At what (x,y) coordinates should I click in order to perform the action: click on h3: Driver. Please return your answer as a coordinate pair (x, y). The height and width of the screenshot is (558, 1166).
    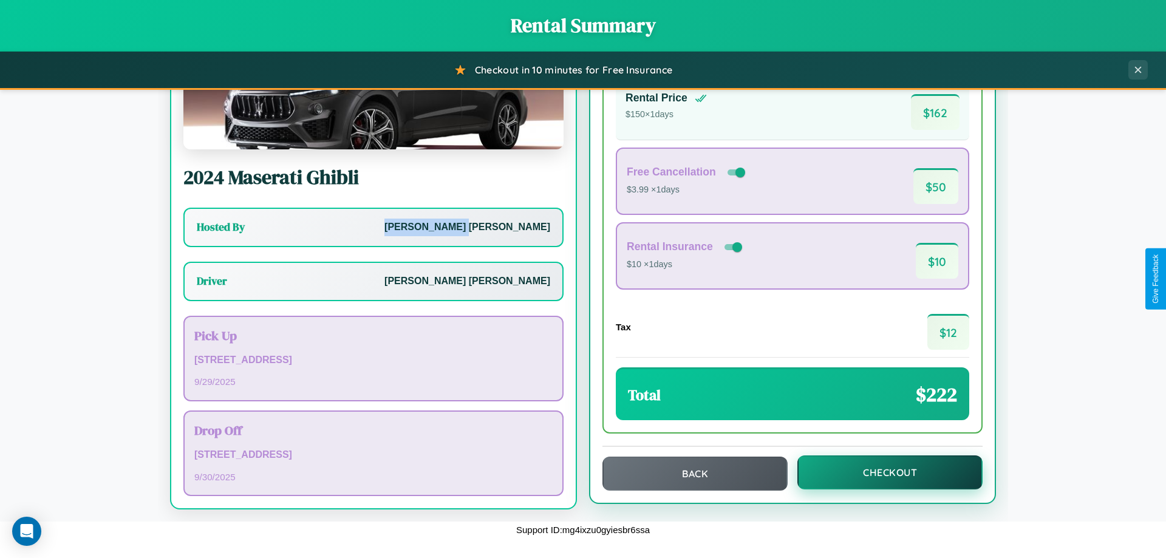
    Looking at the image, I should click on (212, 281).